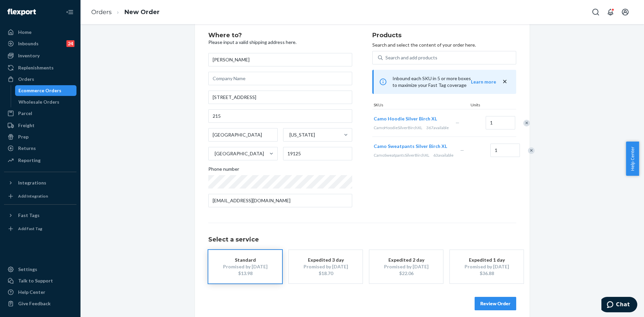 The height and width of the screenshot is (317, 644). What do you see at coordinates (28, 44) in the screenshot?
I see `div: Inbounds` at bounding box center [28, 44].